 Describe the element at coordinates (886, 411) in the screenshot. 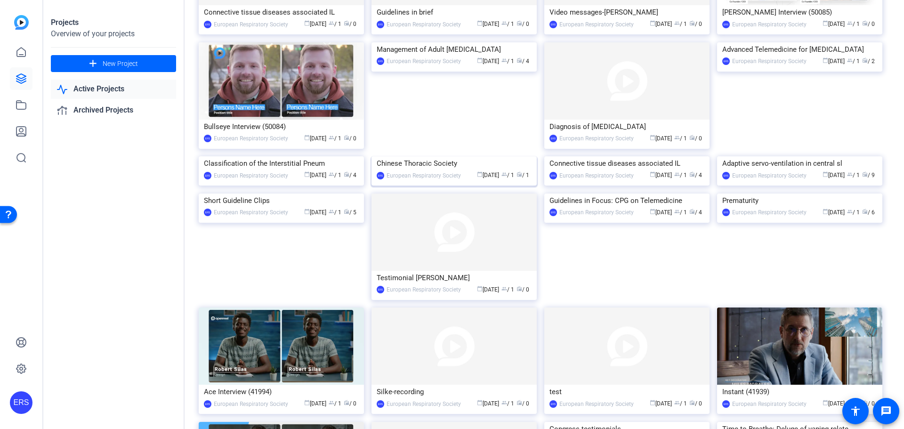

I see `mat-icon: message` at that location.